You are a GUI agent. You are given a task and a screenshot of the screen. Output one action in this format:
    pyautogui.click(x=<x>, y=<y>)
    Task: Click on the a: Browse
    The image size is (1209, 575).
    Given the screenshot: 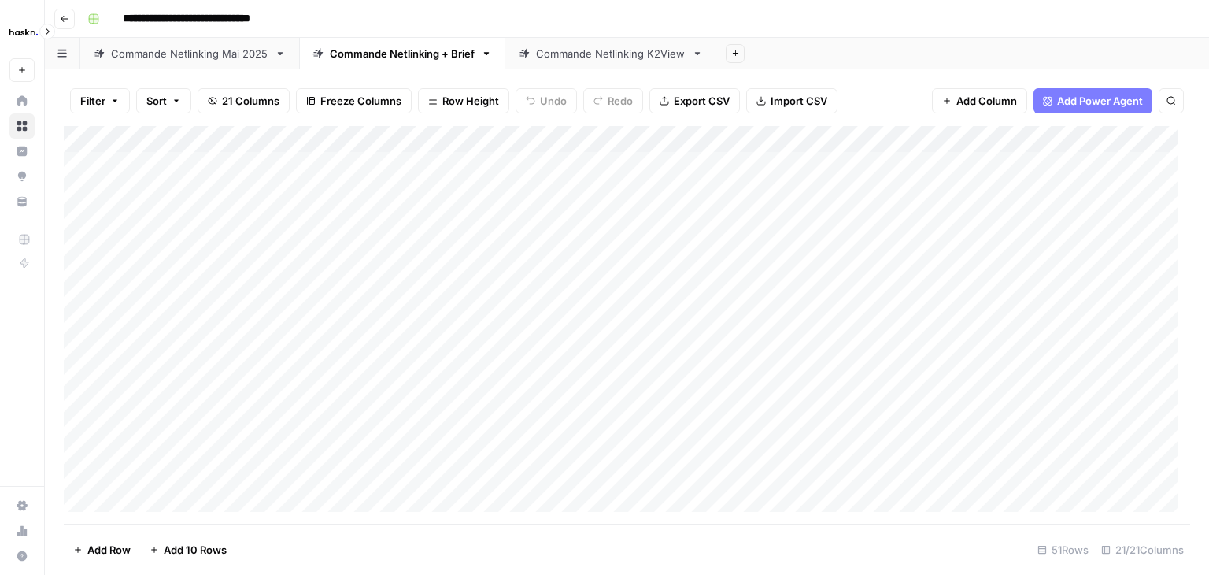 What is the action you would take?
    pyautogui.click(x=22, y=126)
    